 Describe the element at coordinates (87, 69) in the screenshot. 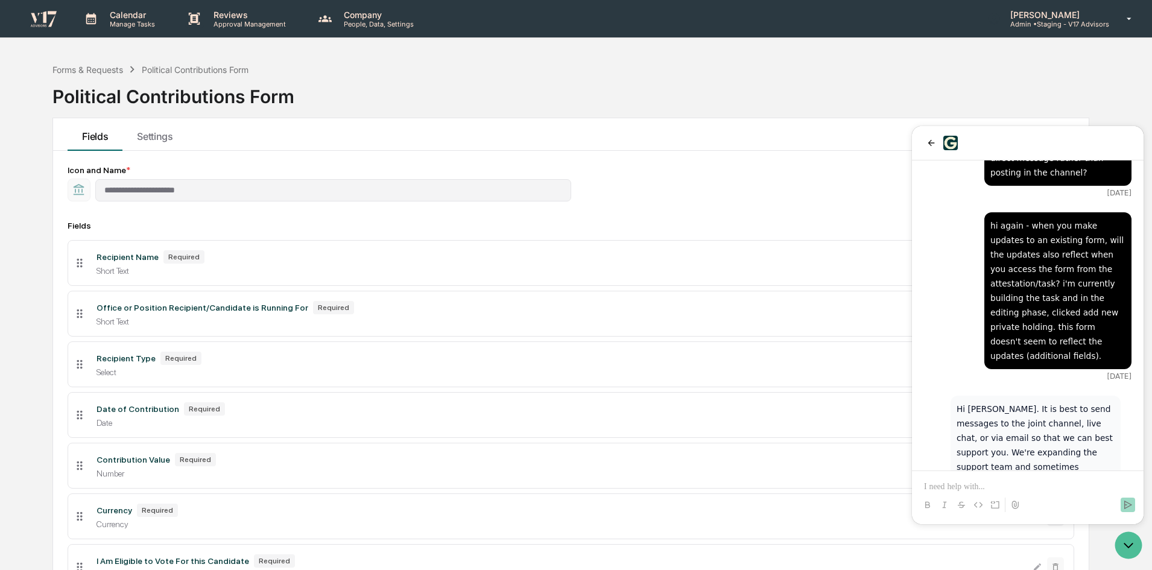

I see `div: Forms & Requests` at that location.